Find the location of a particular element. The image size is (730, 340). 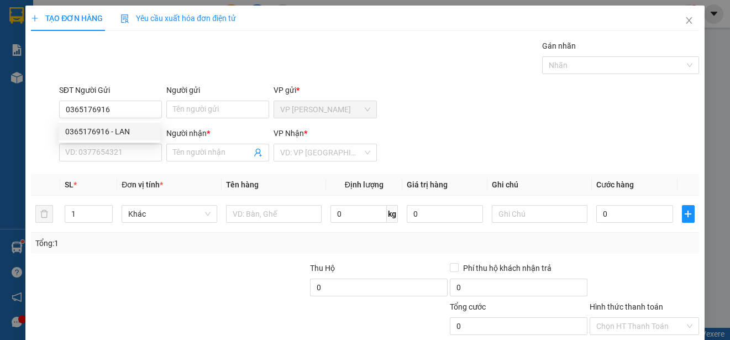

span: Thu Hộ is located at coordinates (322, 268).